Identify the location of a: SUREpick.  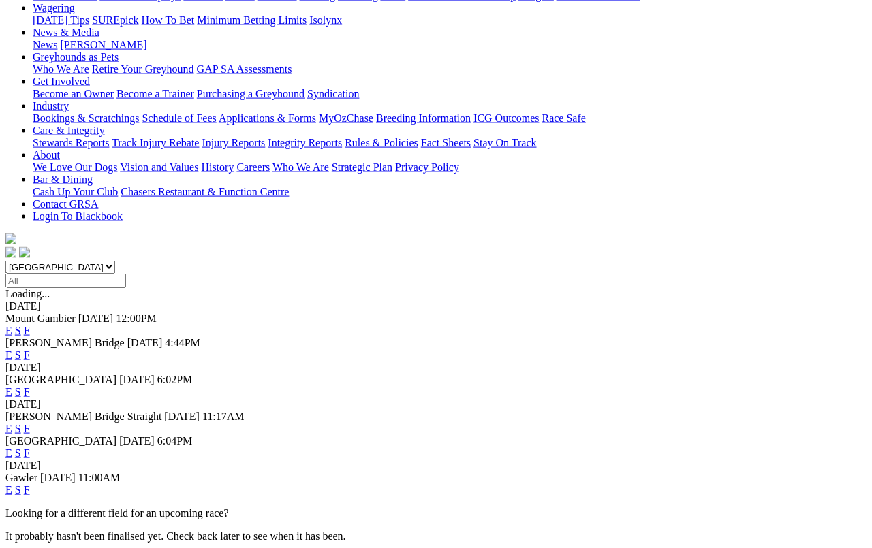
(115, 20).